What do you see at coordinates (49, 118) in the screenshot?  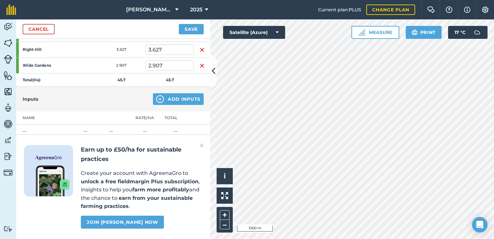 I see `th: Name` at bounding box center [49, 118].